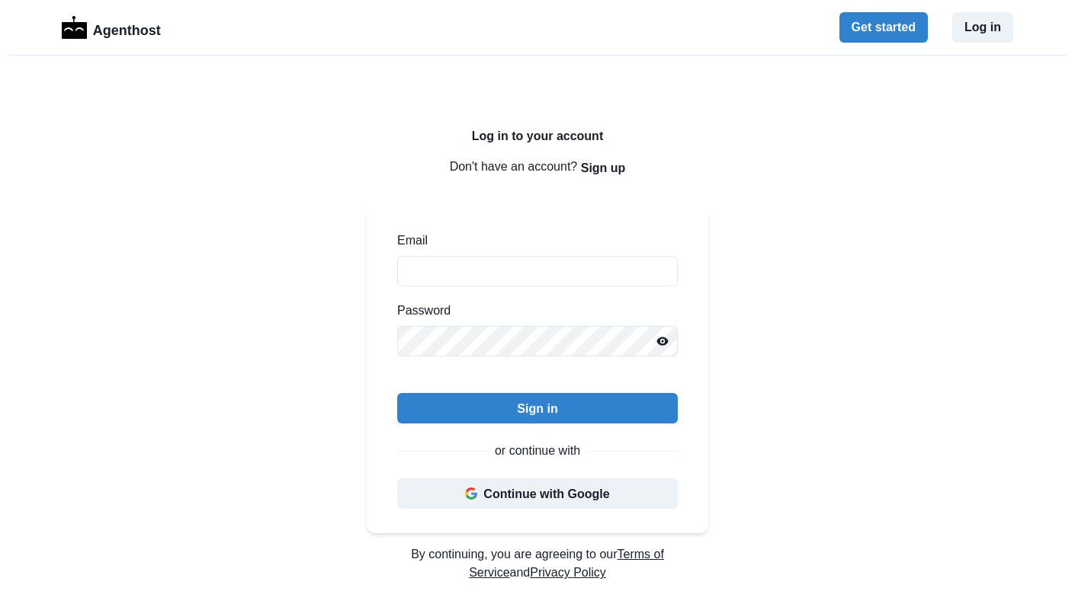 Image resolution: width=1075 pixels, height=607 pixels. I want to click on button: Log in, so click(983, 27).